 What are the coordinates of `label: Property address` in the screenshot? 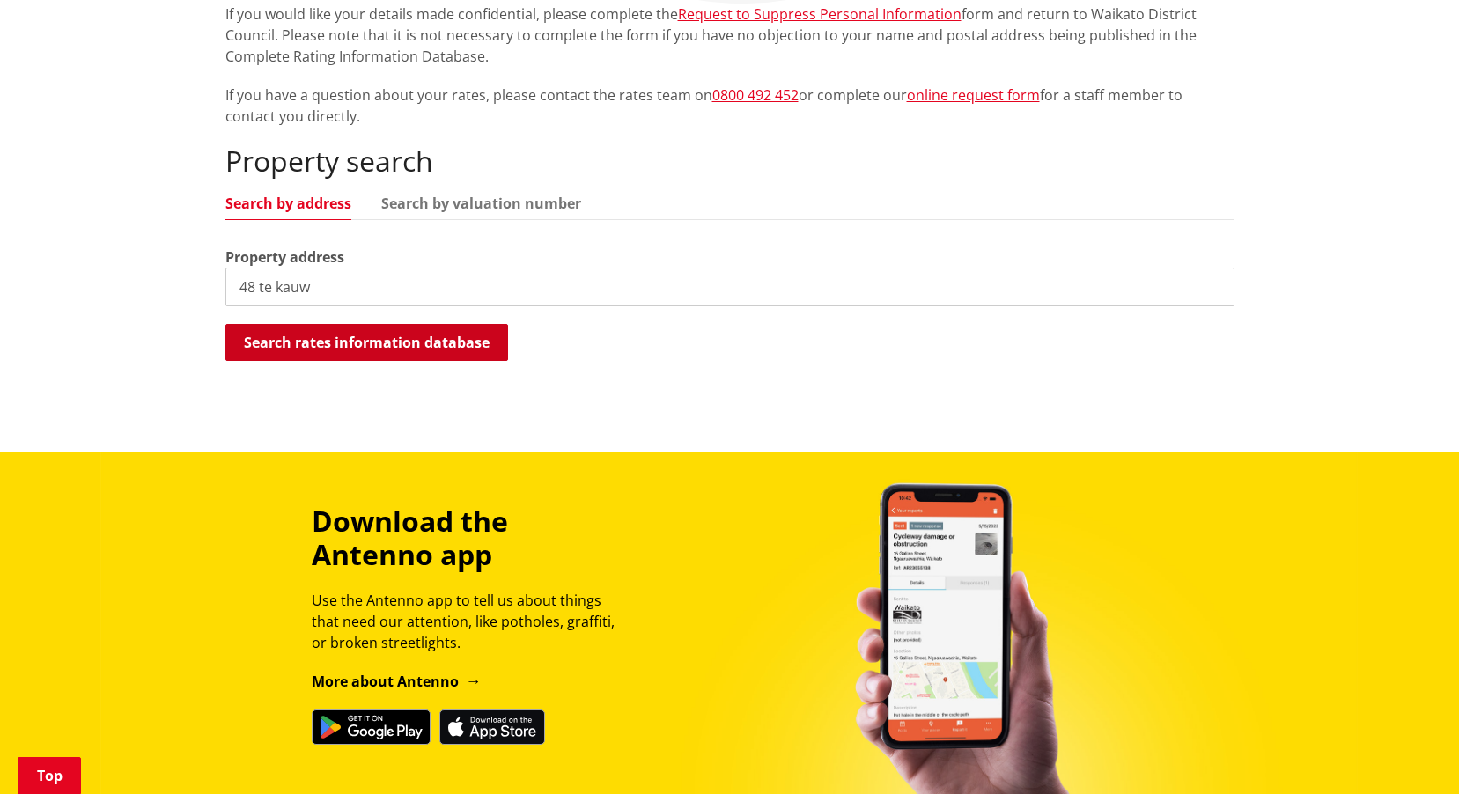 It's located at (284, 257).